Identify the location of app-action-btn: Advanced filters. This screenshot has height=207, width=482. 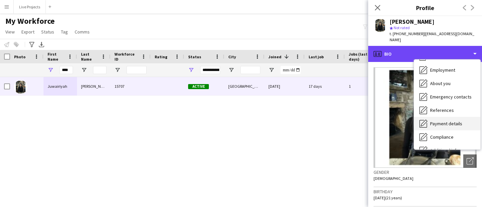
(32, 45).